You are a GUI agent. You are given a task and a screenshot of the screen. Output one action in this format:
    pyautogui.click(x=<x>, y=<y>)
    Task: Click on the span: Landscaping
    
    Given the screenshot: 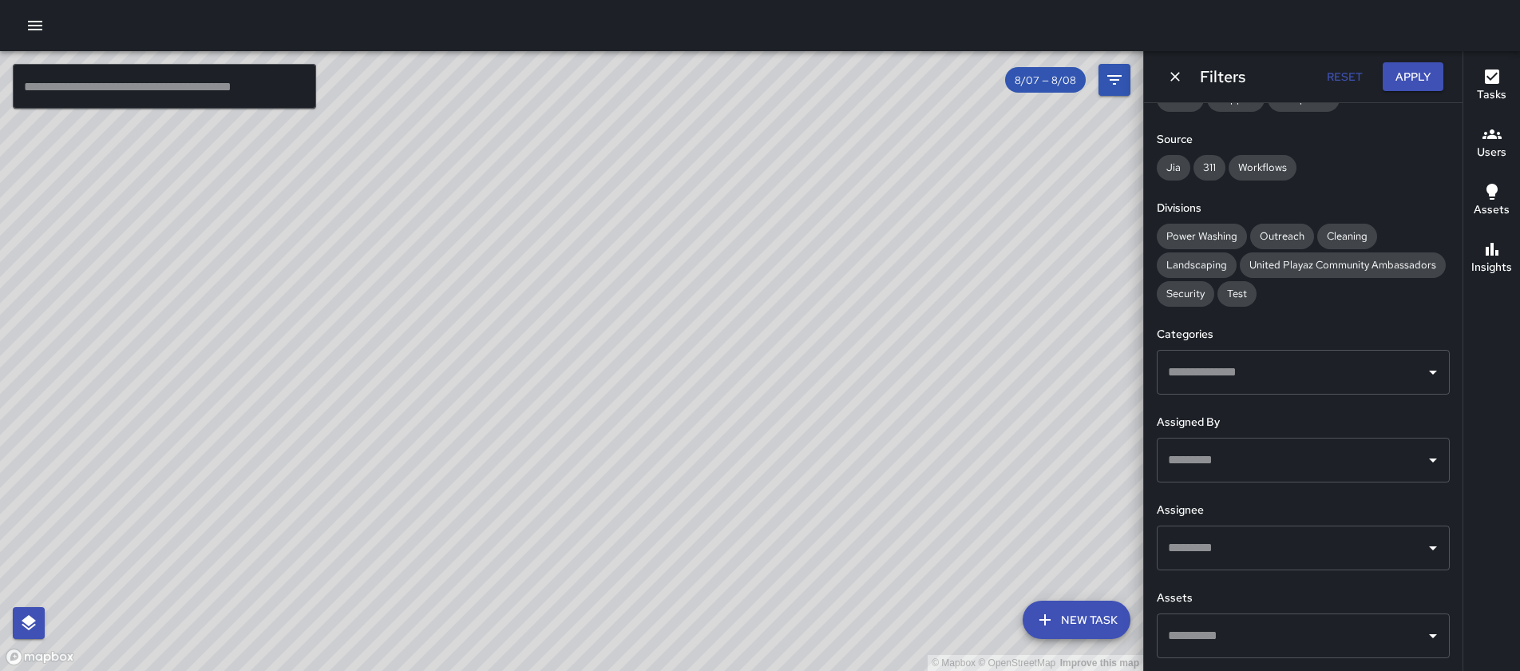 What is the action you would take?
    pyautogui.click(x=1197, y=264)
    